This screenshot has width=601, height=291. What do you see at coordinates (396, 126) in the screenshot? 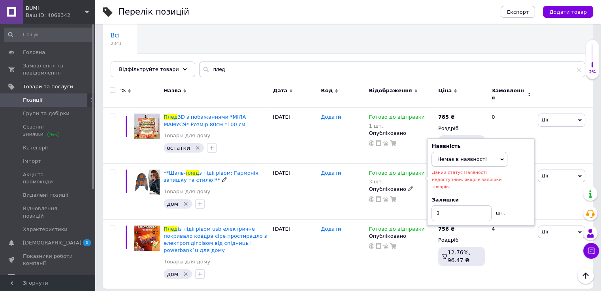
I see `div: 1 шт.` at bounding box center [396, 126].